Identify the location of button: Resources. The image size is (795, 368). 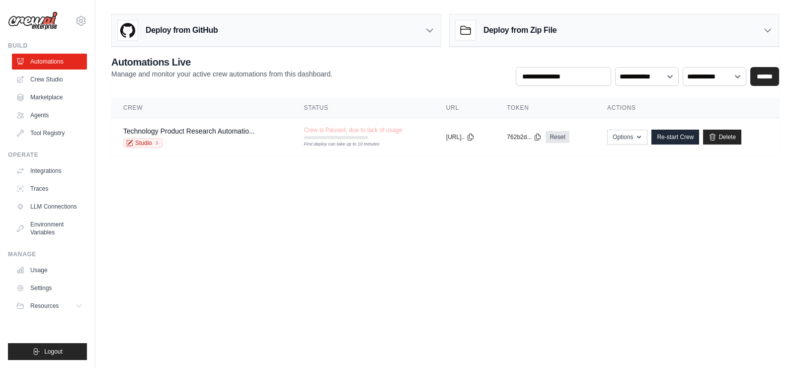
(49, 306).